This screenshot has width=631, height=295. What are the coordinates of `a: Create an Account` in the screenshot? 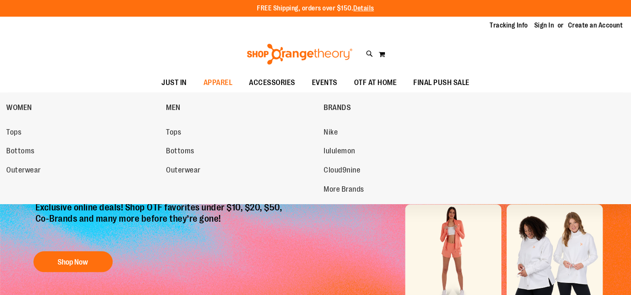 It's located at (596, 25).